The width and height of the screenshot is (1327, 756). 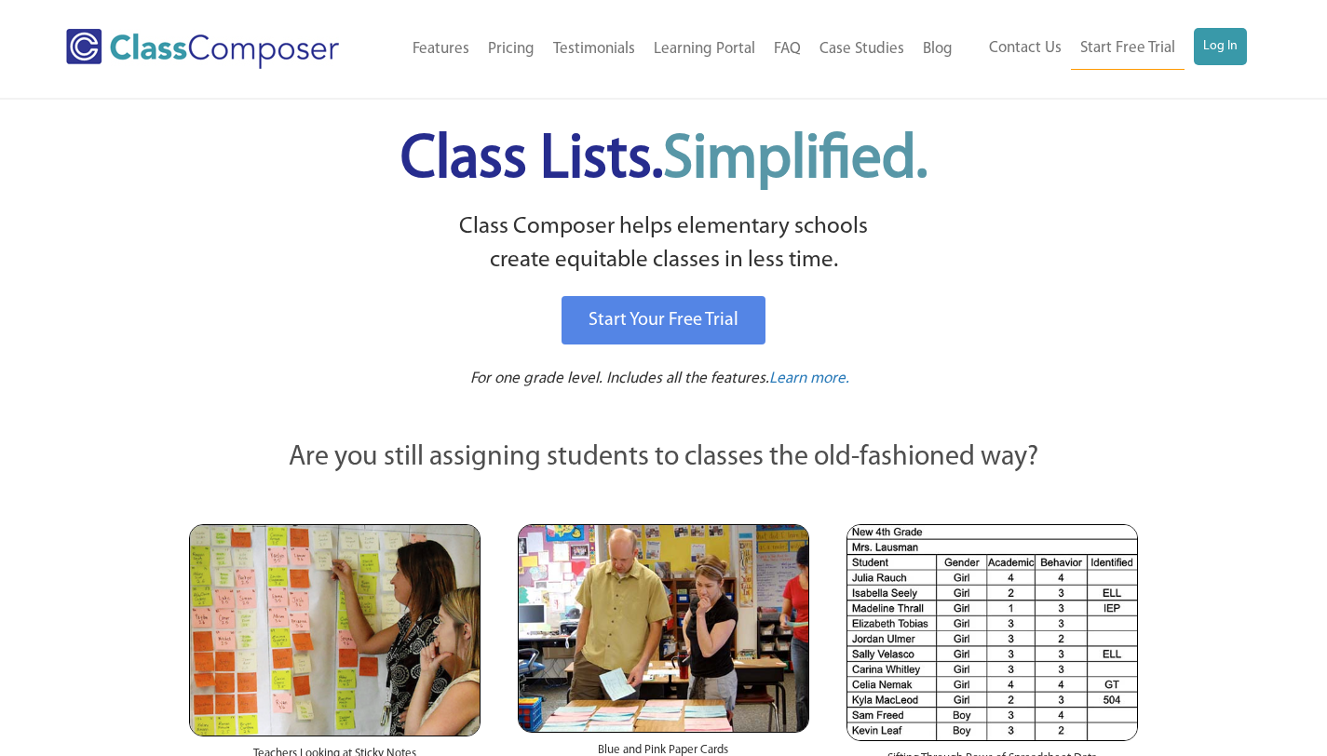 What do you see at coordinates (809, 379) in the screenshot?
I see `a: Learn more.` at bounding box center [809, 379].